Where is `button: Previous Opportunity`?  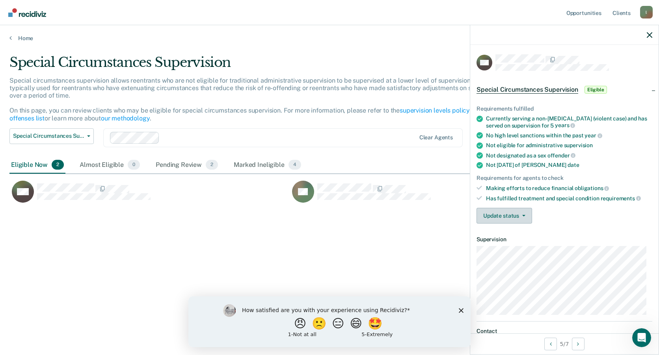 button: Previous Opportunity is located at coordinates (550, 344).